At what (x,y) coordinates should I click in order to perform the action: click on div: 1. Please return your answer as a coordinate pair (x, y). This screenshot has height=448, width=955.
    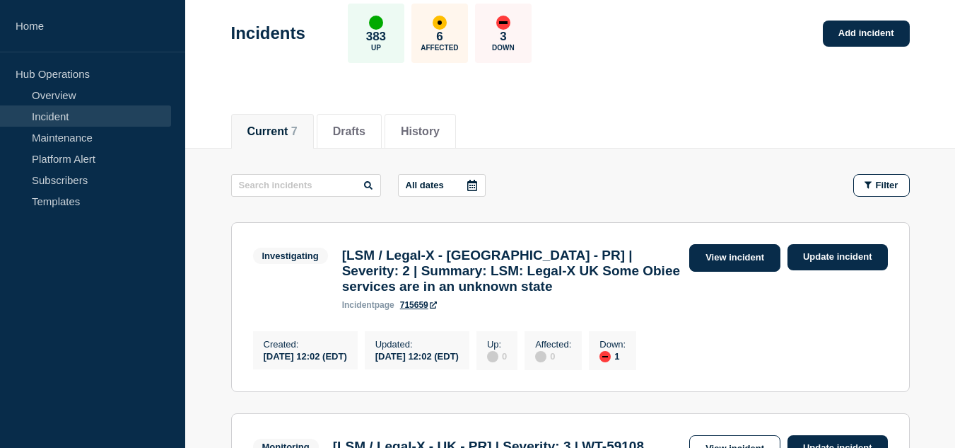
    Looking at the image, I should click on (612, 356).